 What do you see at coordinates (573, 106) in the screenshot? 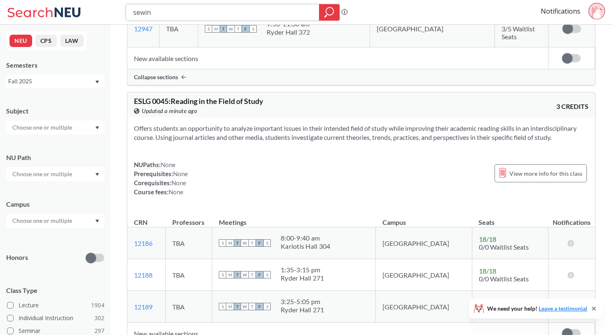
I see `span: 3 CREDITS` at bounding box center [573, 106].